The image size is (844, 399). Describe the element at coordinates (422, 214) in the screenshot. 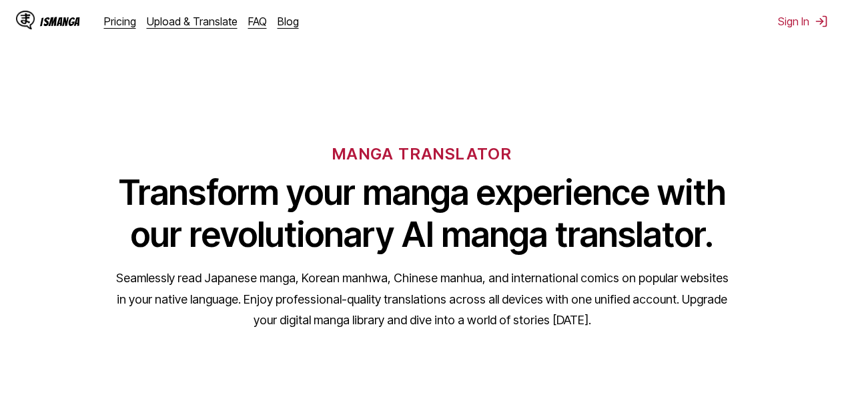

I see `h1: Transform your manga experience with our revolutionary AI manga translator.` at that location.